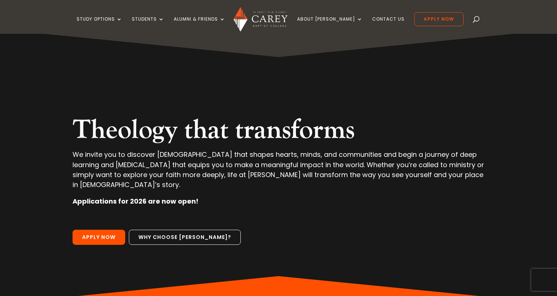 This screenshot has height=296, width=557. I want to click on a: Students, so click(148, 25).